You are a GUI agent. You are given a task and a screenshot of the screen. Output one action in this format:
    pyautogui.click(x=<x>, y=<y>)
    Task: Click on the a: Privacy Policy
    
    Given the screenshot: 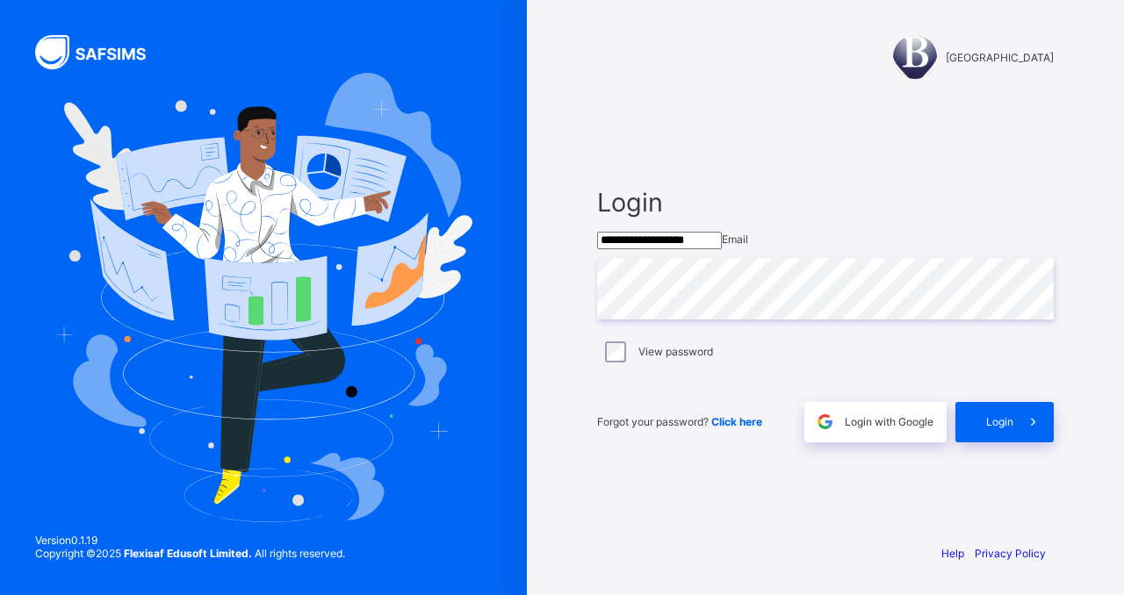 What is the action you would take?
    pyautogui.click(x=1010, y=553)
    